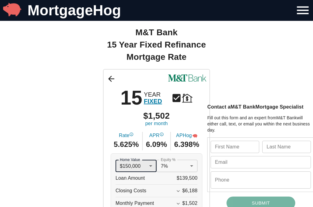 This screenshot has height=207, width=313. What do you see at coordinates (177, 166) in the screenshot?
I see `div: 7%` at bounding box center [177, 166].